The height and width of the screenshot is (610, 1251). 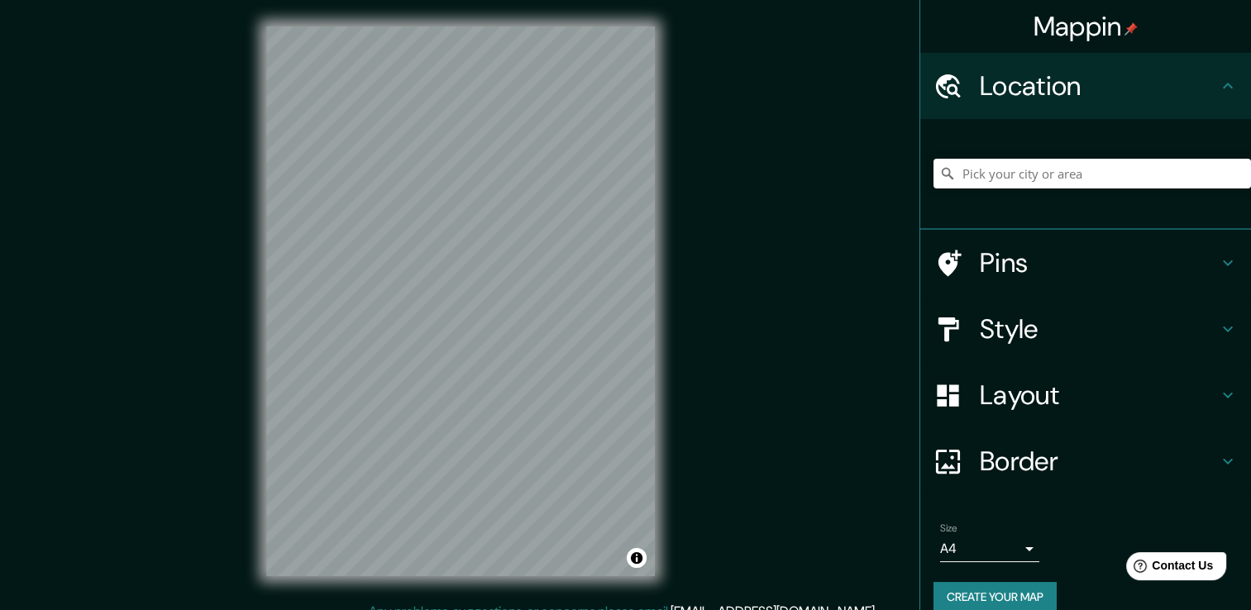 I want to click on h4: Location, so click(x=1099, y=86).